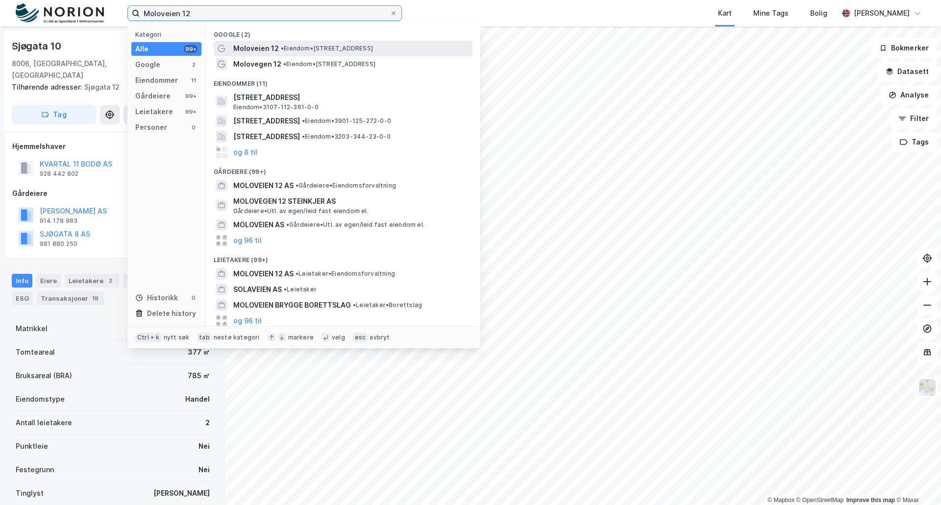  I want to click on input: Søk på adresse, matrikkel, gårdeiere, leietakere eller personer, so click(265, 13).